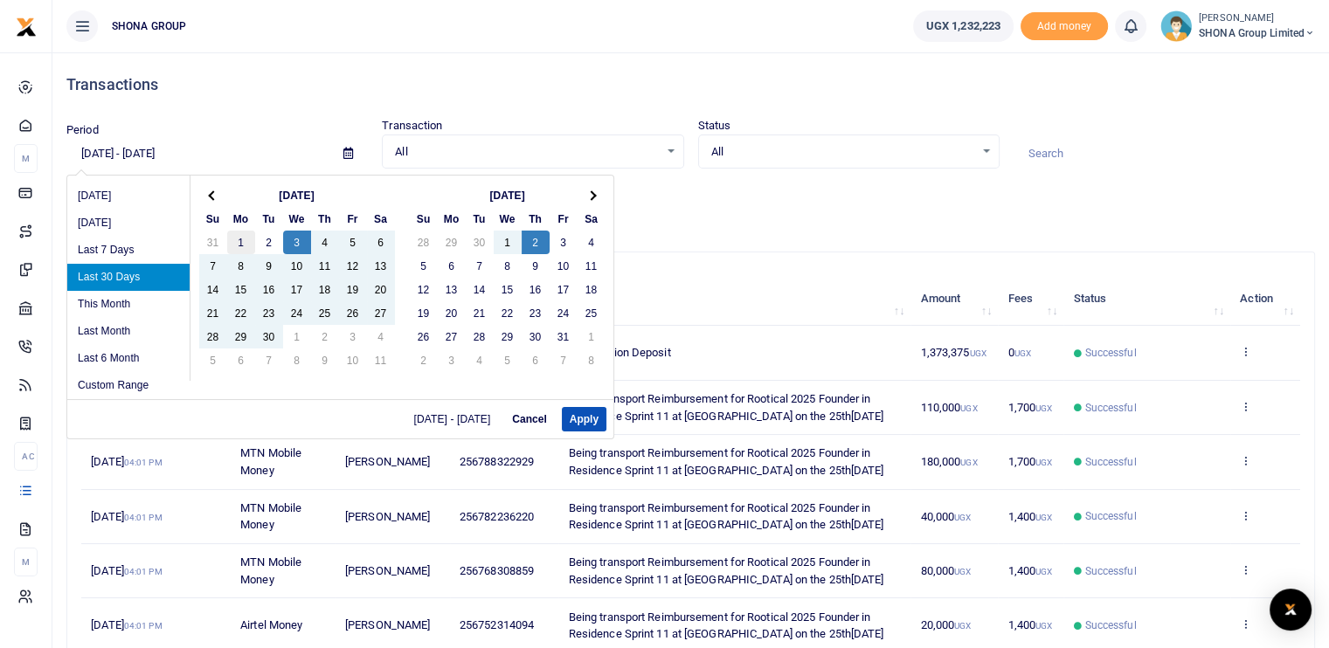 Image resolution: width=1329 pixels, height=648 pixels. What do you see at coordinates (241, 218) in the screenshot?
I see `th: Mo` at bounding box center [241, 218].